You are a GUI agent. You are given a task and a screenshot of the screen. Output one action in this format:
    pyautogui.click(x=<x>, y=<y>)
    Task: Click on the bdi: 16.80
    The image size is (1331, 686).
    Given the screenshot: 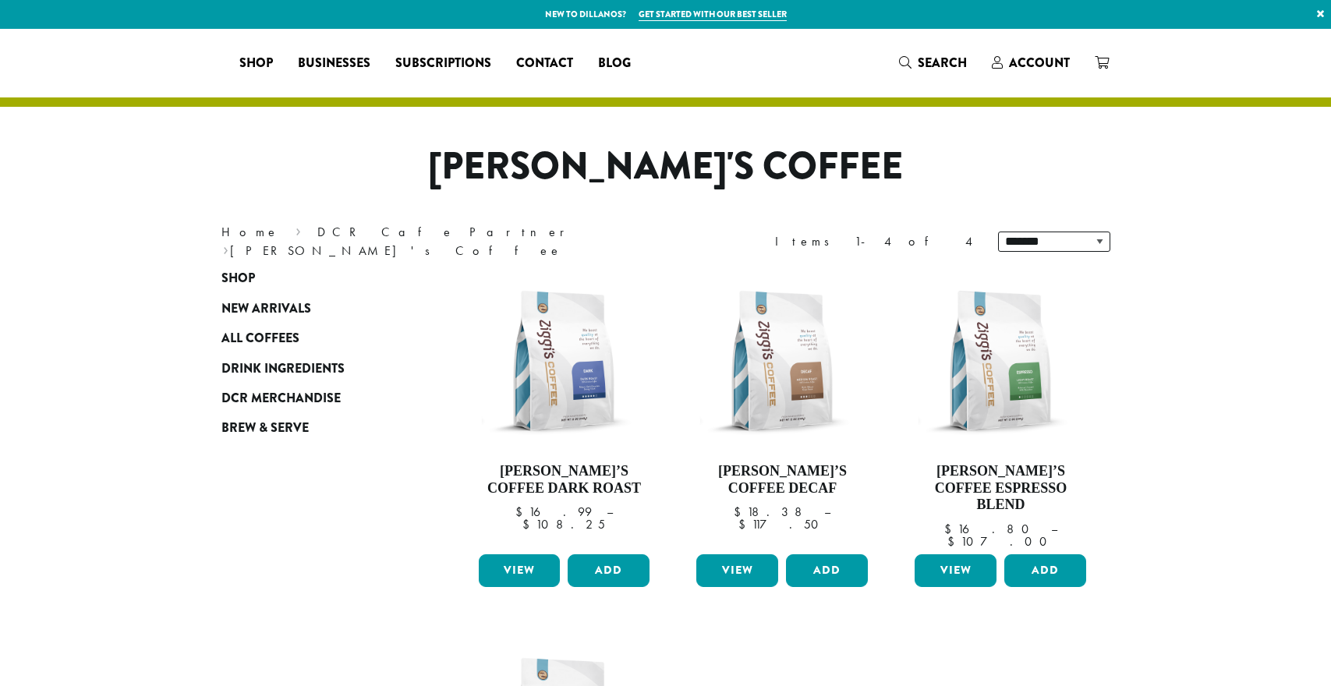 What is the action you would take?
    pyautogui.click(x=990, y=529)
    